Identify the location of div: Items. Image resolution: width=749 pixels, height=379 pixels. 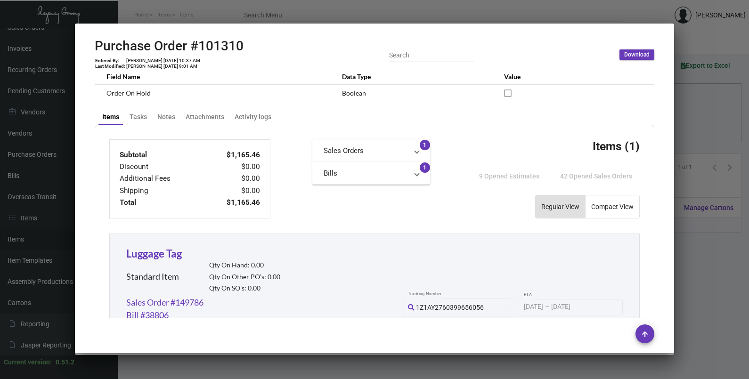
(111, 117).